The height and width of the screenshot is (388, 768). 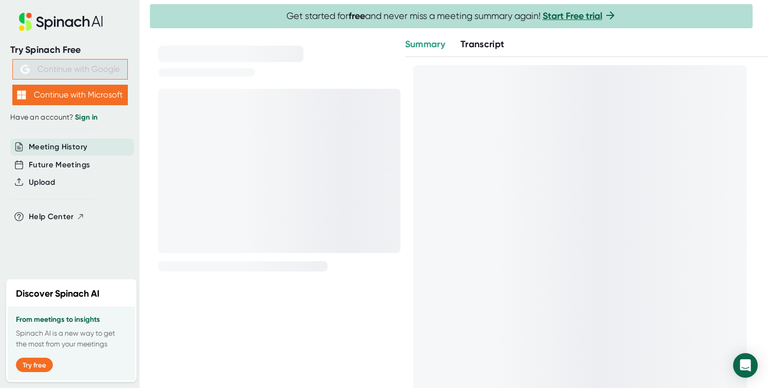 I want to click on button: Summary, so click(x=425, y=44).